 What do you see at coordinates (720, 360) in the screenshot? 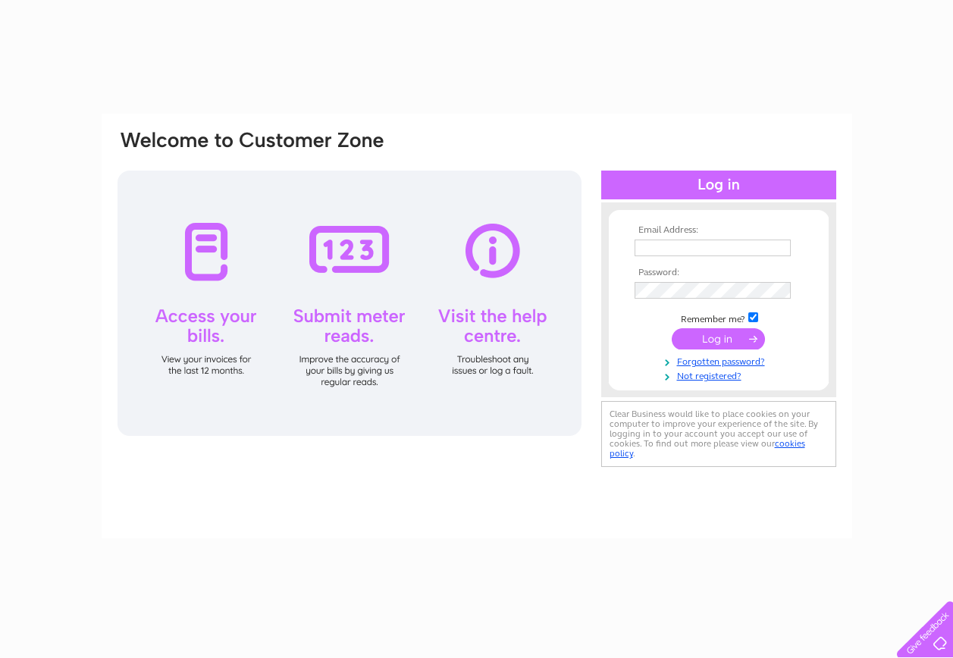
I see `a: Forgotten password?` at bounding box center [720, 360].